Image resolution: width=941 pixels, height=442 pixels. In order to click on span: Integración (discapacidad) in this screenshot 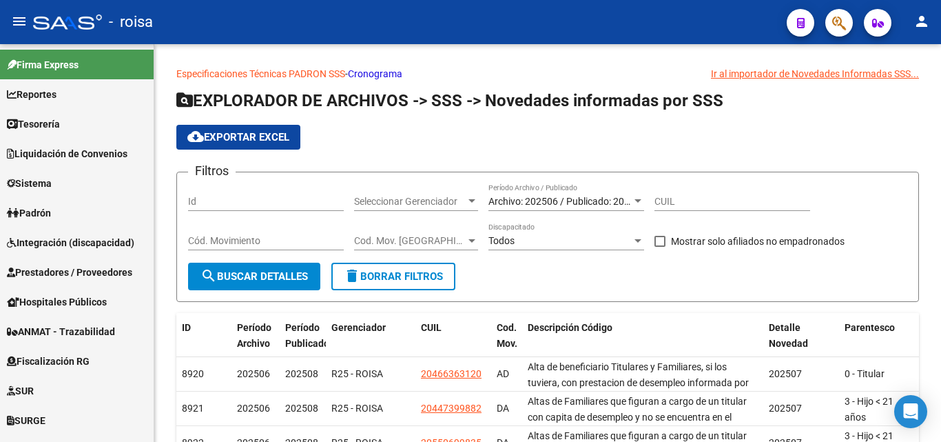, I will do `click(70, 243)`.